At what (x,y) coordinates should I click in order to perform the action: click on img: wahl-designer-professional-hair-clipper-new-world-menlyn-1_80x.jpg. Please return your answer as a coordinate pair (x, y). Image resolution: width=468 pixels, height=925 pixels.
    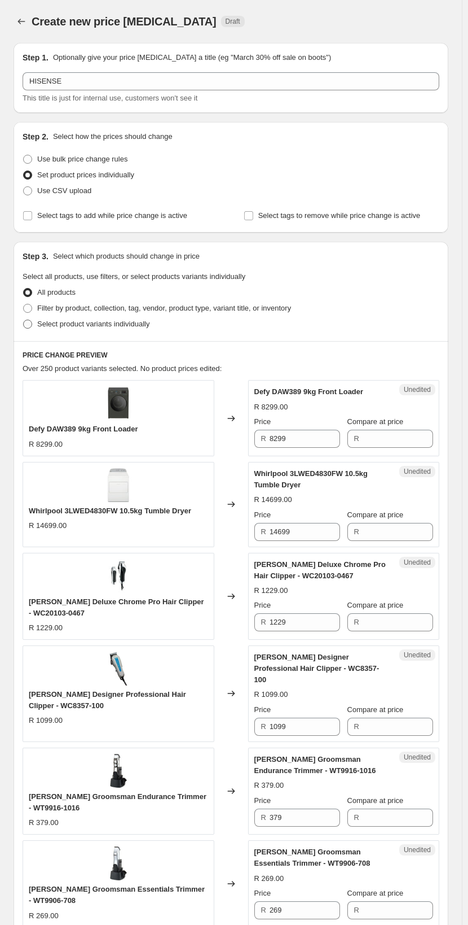
    Looking at the image, I should click on (119, 668).